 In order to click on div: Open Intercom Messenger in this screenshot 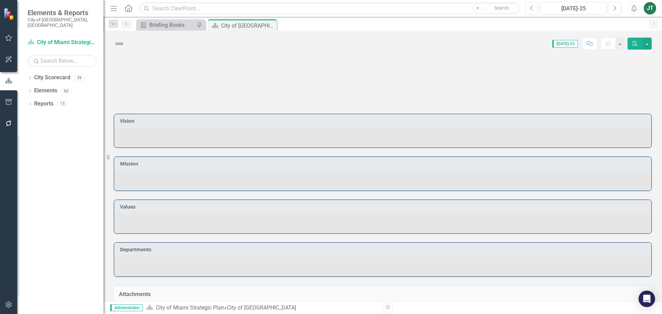, I will do `click(646, 299)`.